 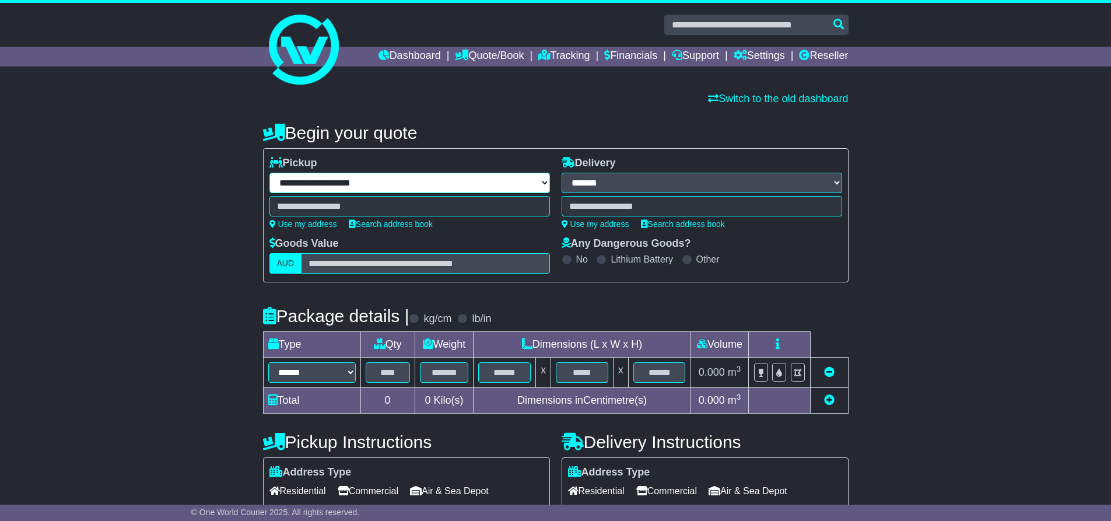 What do you see at coordinates (582, 401) in the screenshot?
I see `td: Dimensions in Centimetre(s)` at bounding box center [582, 401].